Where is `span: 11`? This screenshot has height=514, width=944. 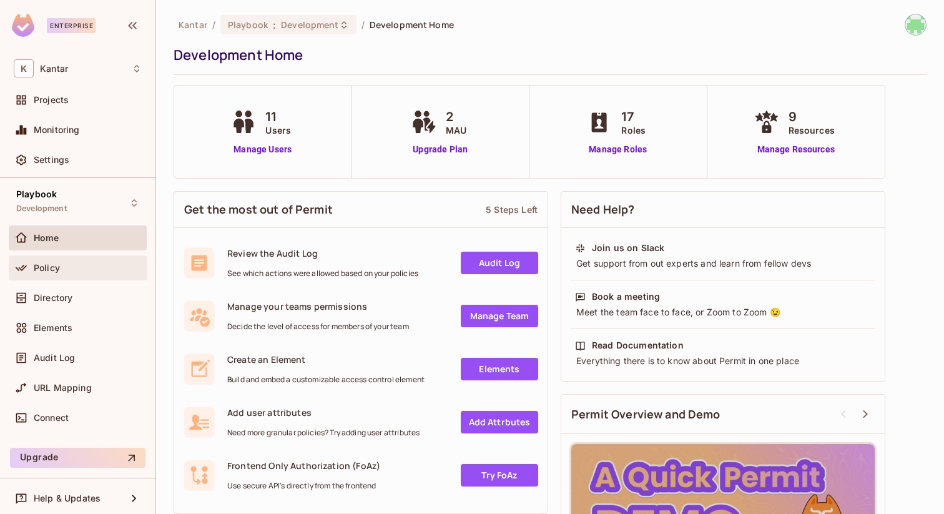 span: 11 is located at coordinates (278, 117).